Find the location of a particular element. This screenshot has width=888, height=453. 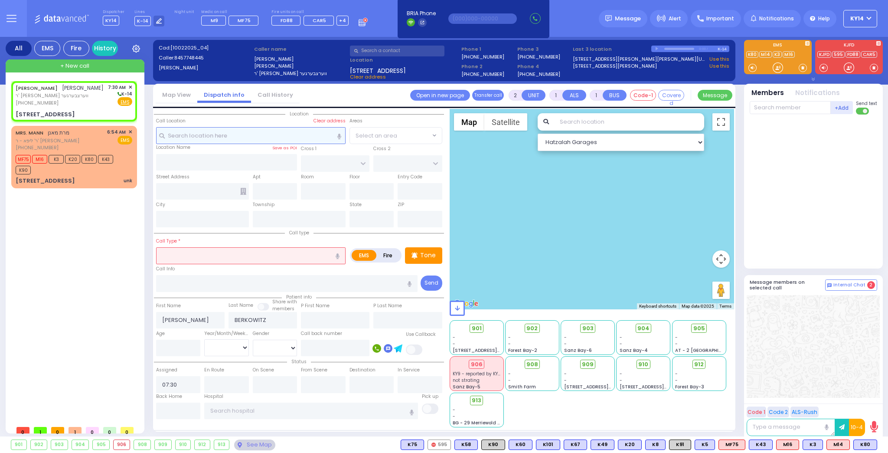

label: Night unit is located at coordinates (184, 12).